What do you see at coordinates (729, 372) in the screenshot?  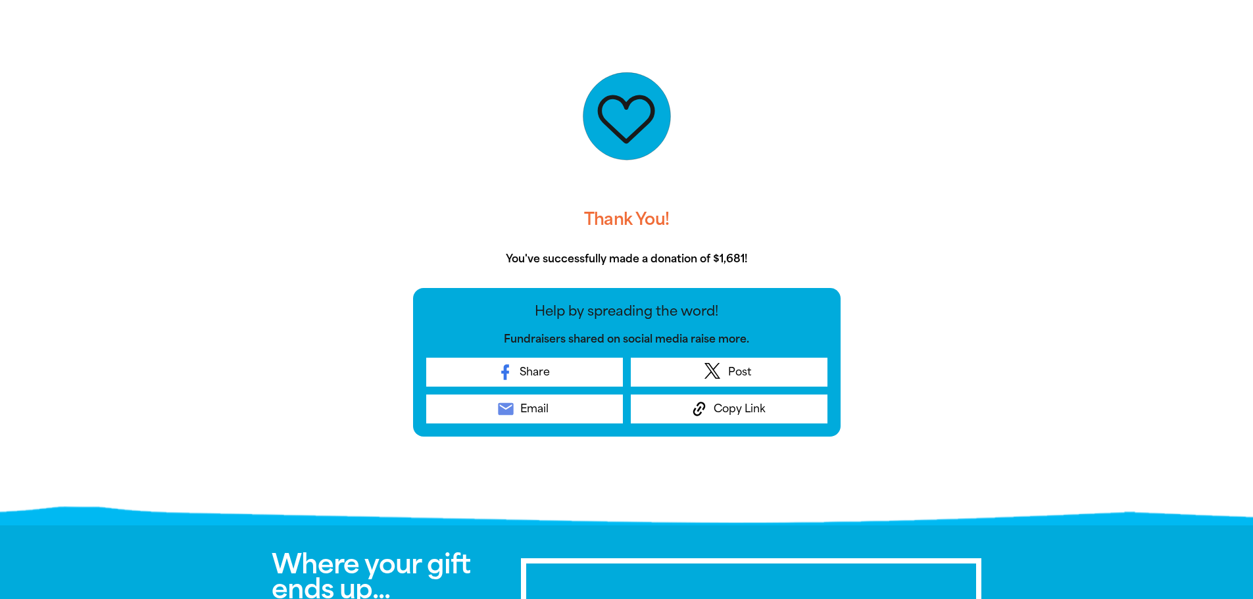 I see `a: Post` at bounding box center [729, 372].